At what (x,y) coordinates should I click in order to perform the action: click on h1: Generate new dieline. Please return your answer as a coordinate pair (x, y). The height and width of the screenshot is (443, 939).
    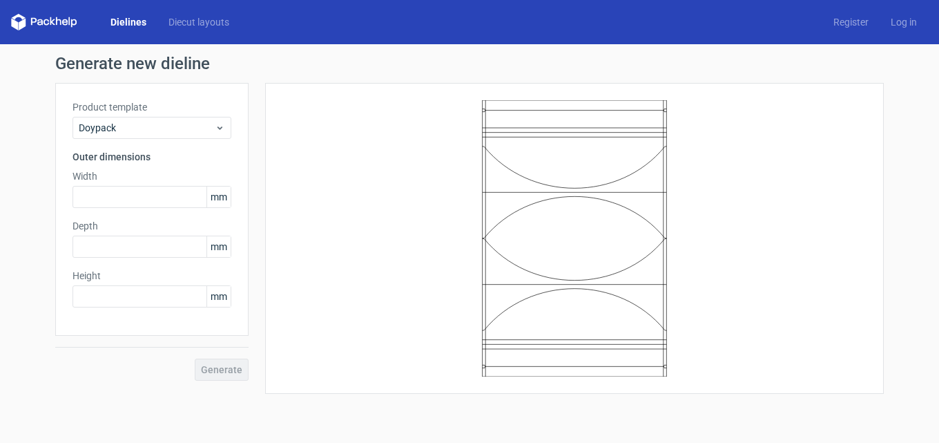
    Looking at the image, I should click on (470, 64).